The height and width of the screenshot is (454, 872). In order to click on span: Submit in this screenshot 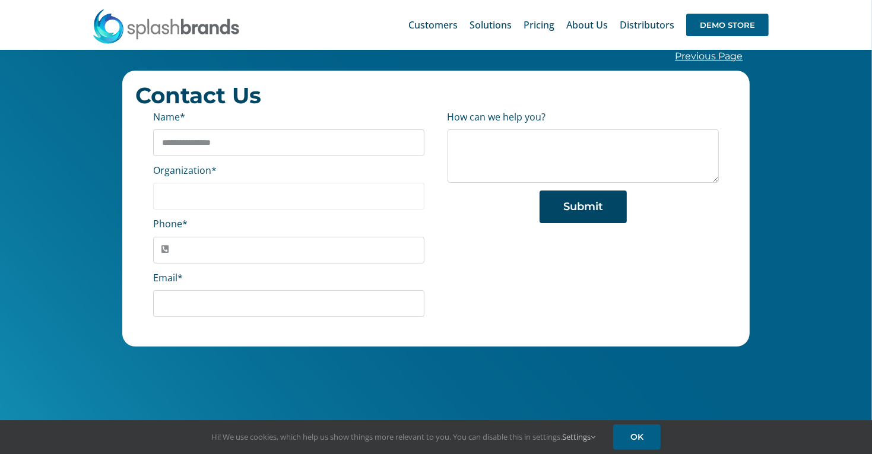, I will do `click(583, 207)`.